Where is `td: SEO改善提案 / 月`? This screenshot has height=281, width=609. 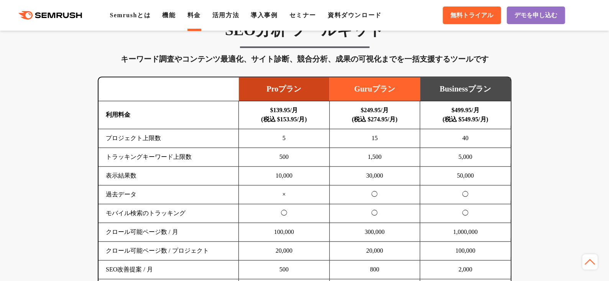 td: SEO改善提案 / 月 is located at coordinates (169, 270).